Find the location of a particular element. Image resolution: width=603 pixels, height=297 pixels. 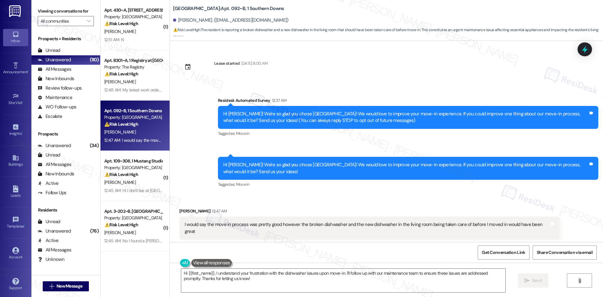

a: Account is located at coordinates (16, 254).